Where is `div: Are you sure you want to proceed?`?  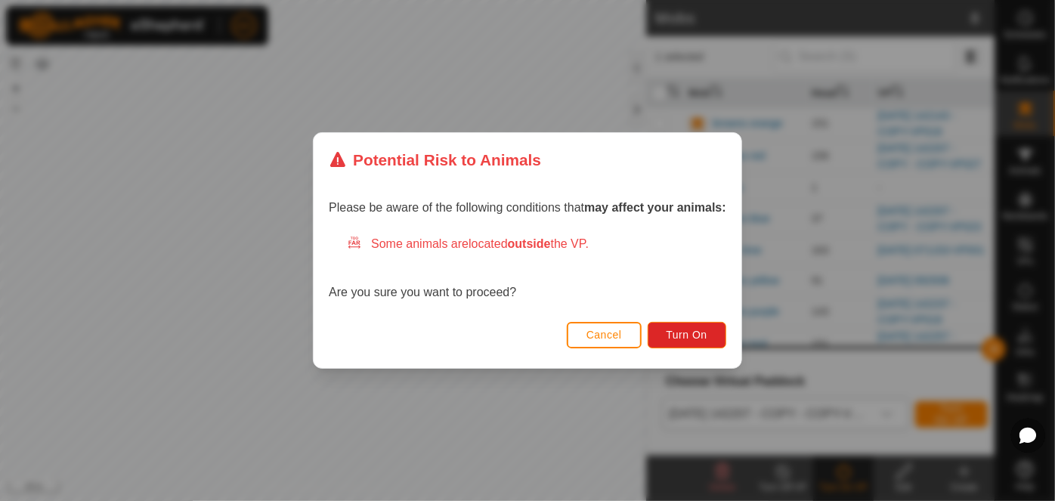 div: Are you sure you want to proceed? is located at coordinates (527, 268).